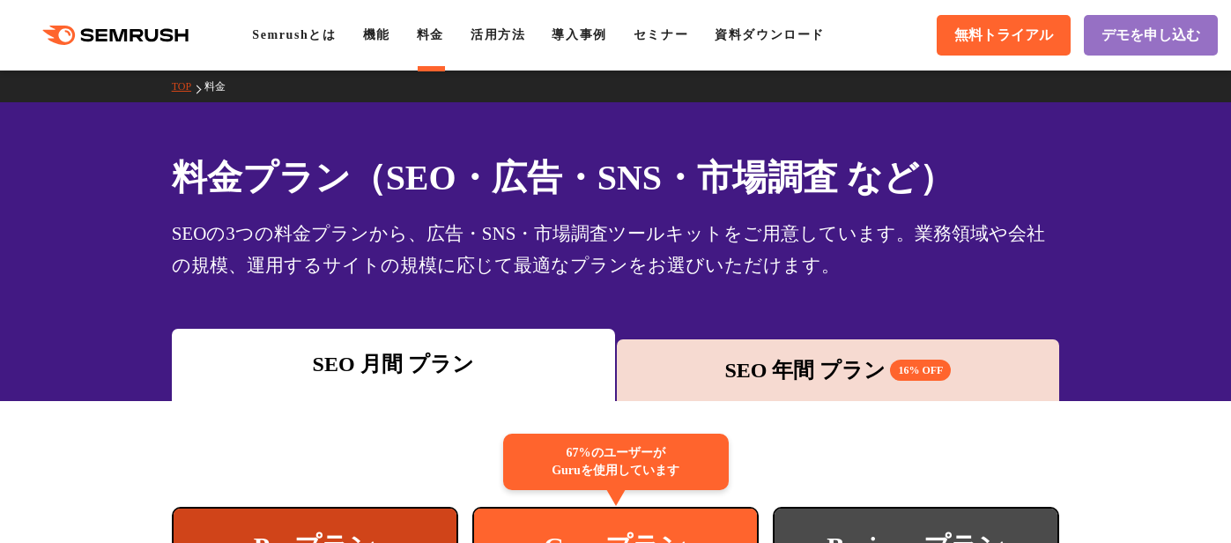  Describe the element at coordinates (838, 370) in the screenshot. I see `div: SEO 年間 プラン` at that location.